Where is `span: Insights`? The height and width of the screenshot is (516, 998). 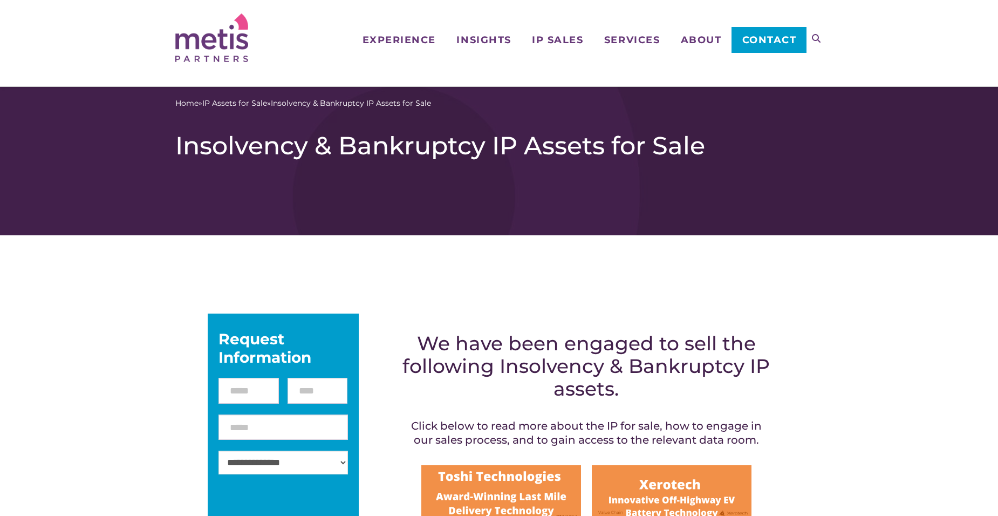 span: Insights is located at coordinates (483, 40).